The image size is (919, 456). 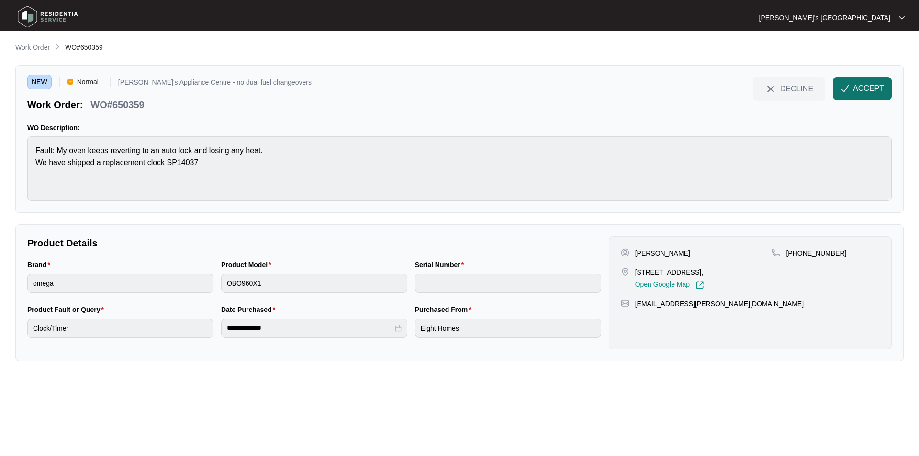 What do you see at coordinates (41, 265) in the screenshot?
I see `label: Brand` at bounding box center [41, 265].